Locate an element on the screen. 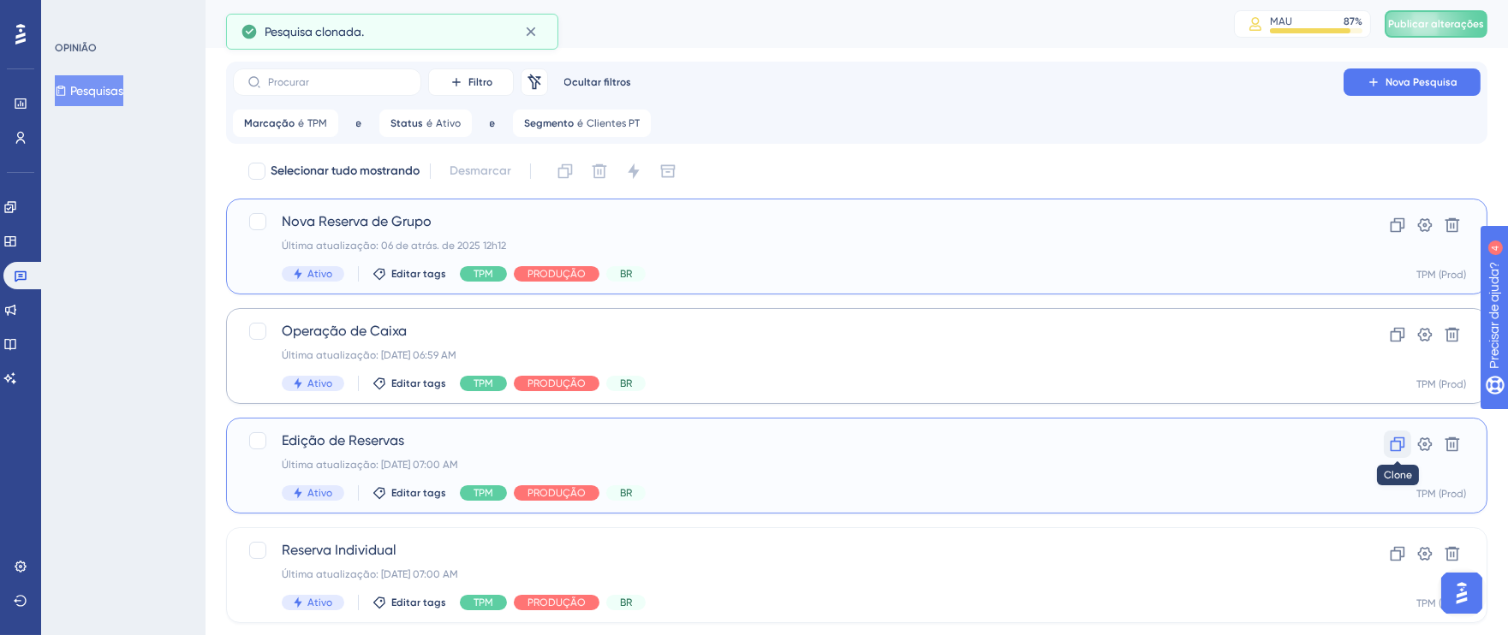  font: Publicar alterações is located at coordinates (1436, 24).